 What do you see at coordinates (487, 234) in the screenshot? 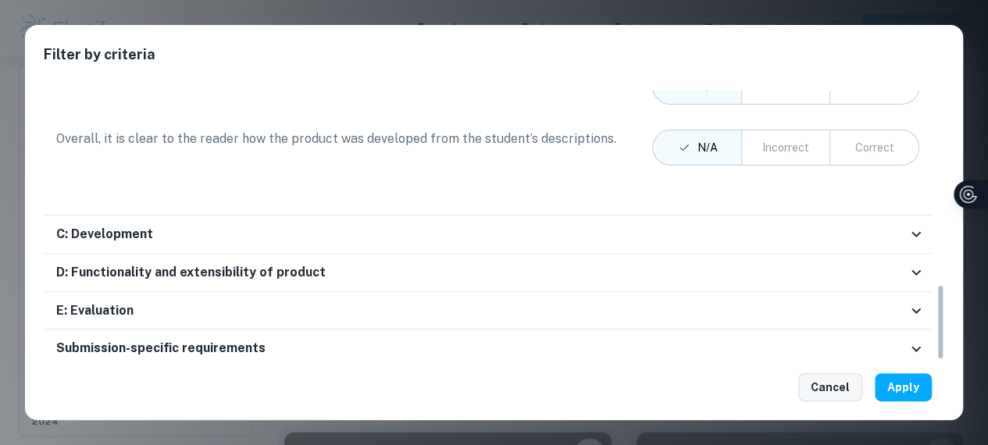
I see `div: C: Development` at bounding box center [487, 234].